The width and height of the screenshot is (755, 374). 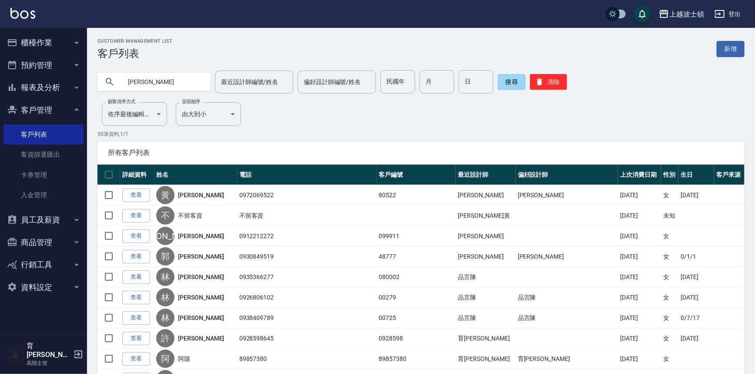 What do you see at coordinates (307, 338) in the screenshot?
I see `td: 0928598645` at bounding box center [307, 338].